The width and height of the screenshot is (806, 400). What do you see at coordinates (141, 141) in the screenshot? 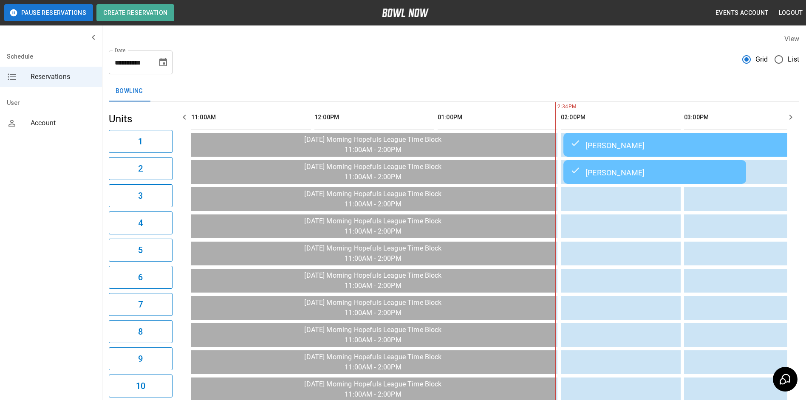
I see `button: 1` at bounding box center [141, 141].